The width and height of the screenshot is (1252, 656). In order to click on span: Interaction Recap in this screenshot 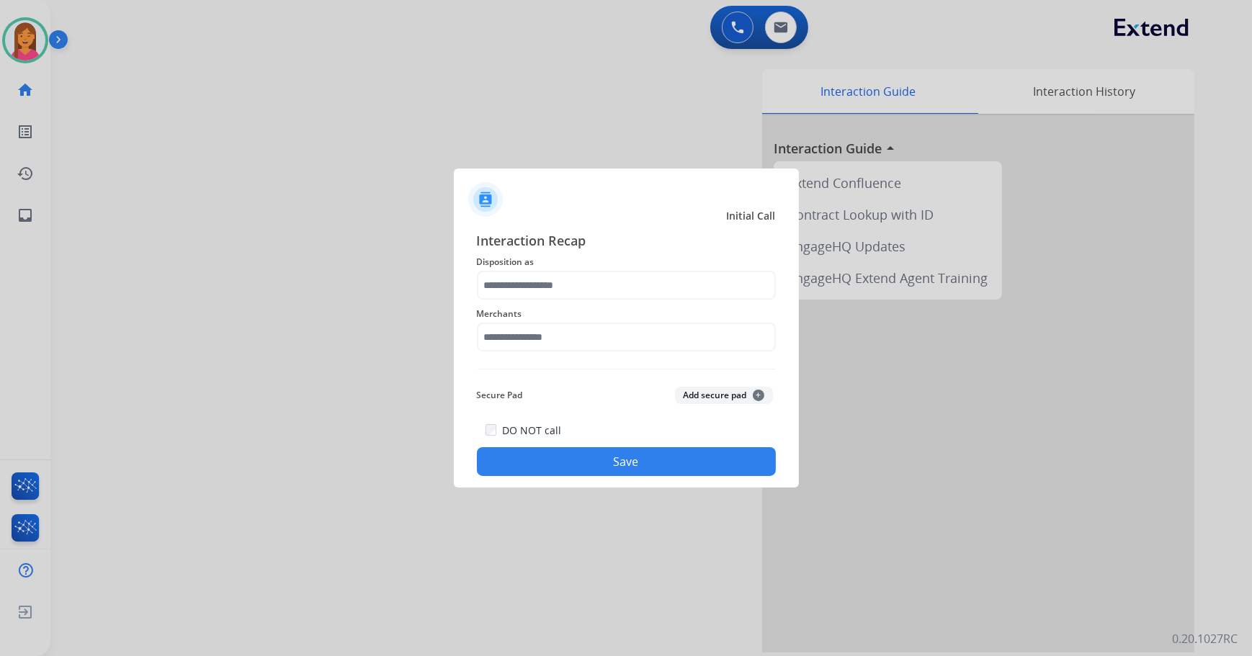, I will do `click(626, 242)`.